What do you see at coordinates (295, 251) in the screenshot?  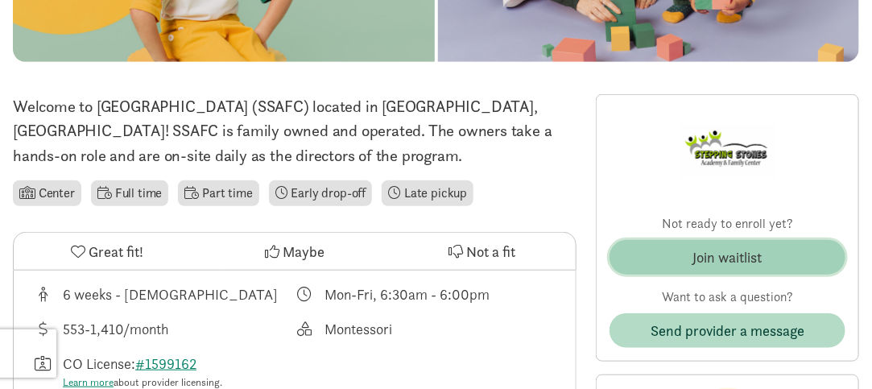 I see `button: Maybe` at bounding box center [295, 251].